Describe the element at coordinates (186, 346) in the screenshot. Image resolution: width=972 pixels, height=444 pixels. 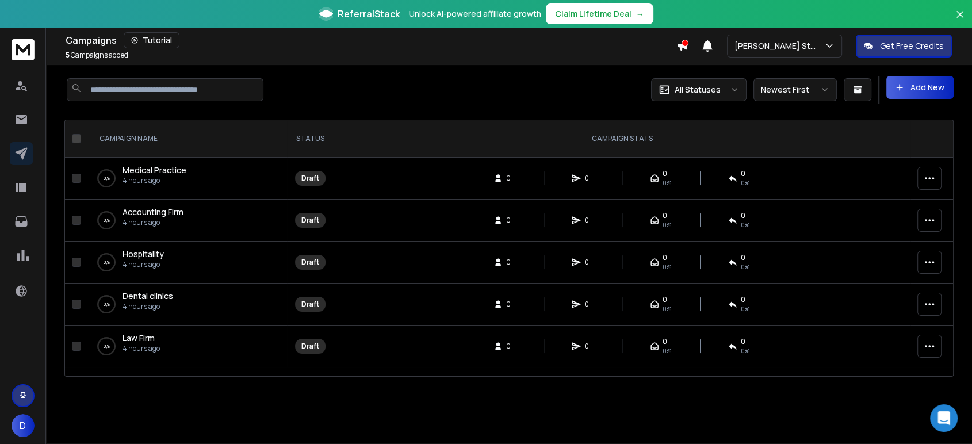
I see `td: 0%Law Firm4 hours ago` at that location.